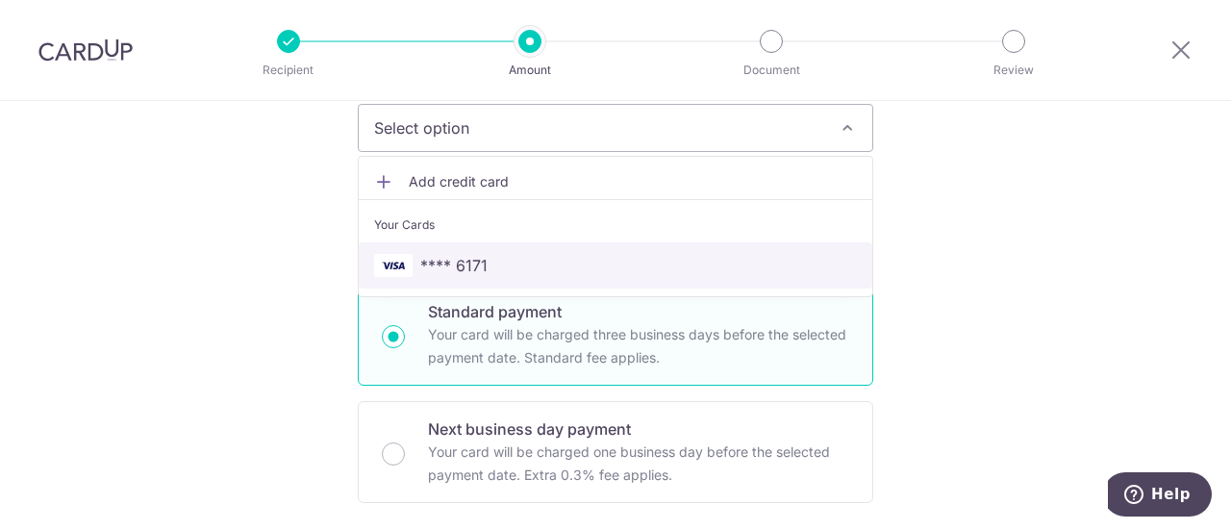 Image resolution: width=1231 pixels, height=530 pixels. I want to click on a: Add credit card, so click(616, 182).